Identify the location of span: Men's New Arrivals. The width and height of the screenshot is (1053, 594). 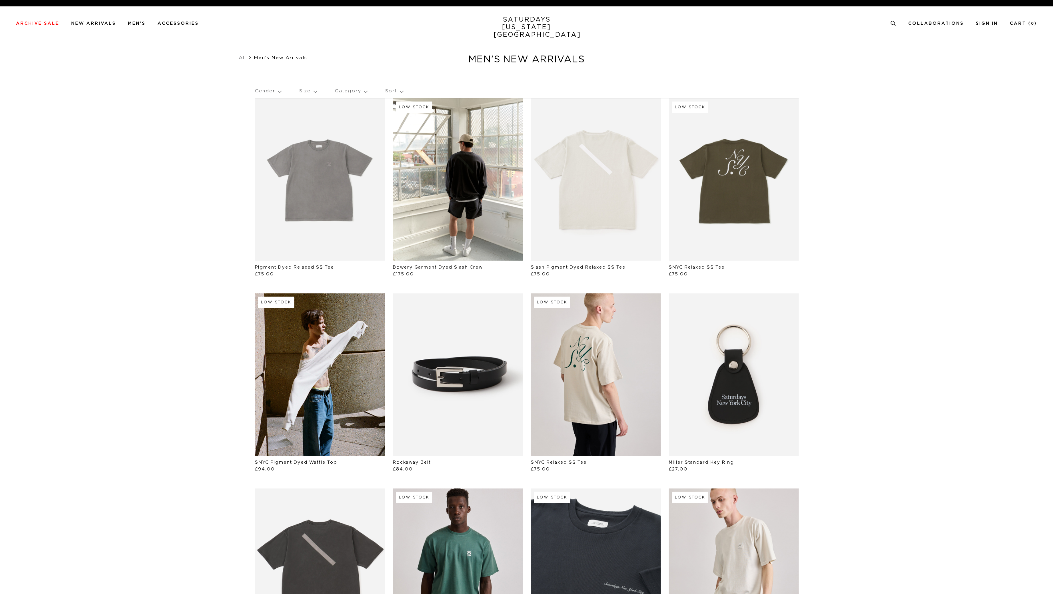
(280, 58).